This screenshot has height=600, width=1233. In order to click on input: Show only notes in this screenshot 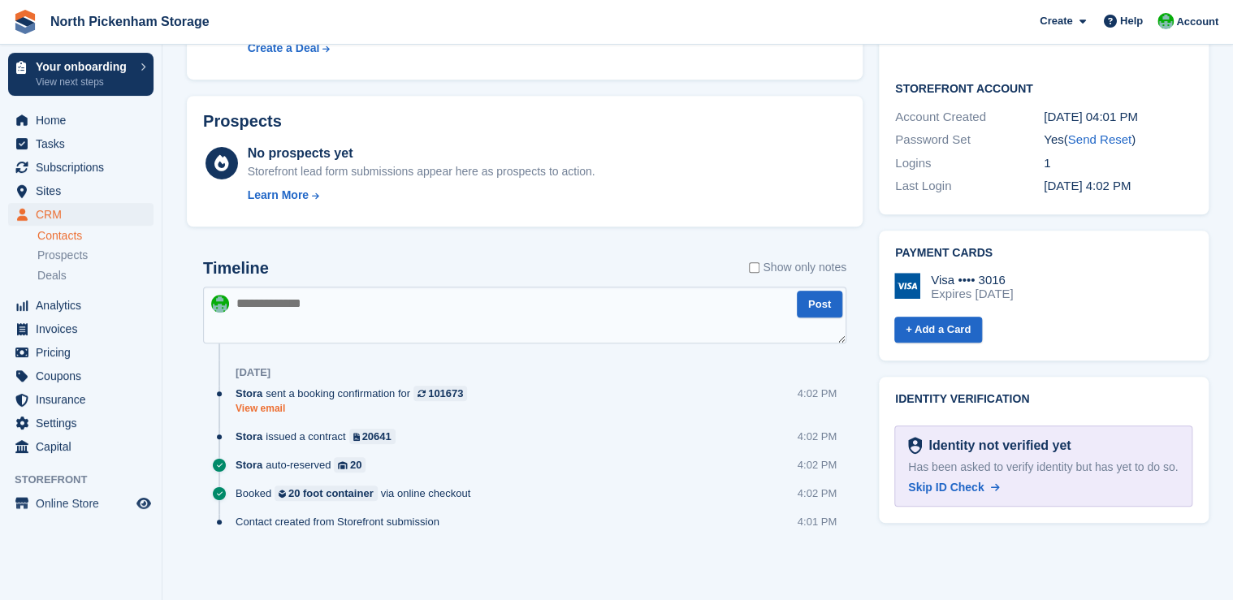, I will do `click(754, 267)`.